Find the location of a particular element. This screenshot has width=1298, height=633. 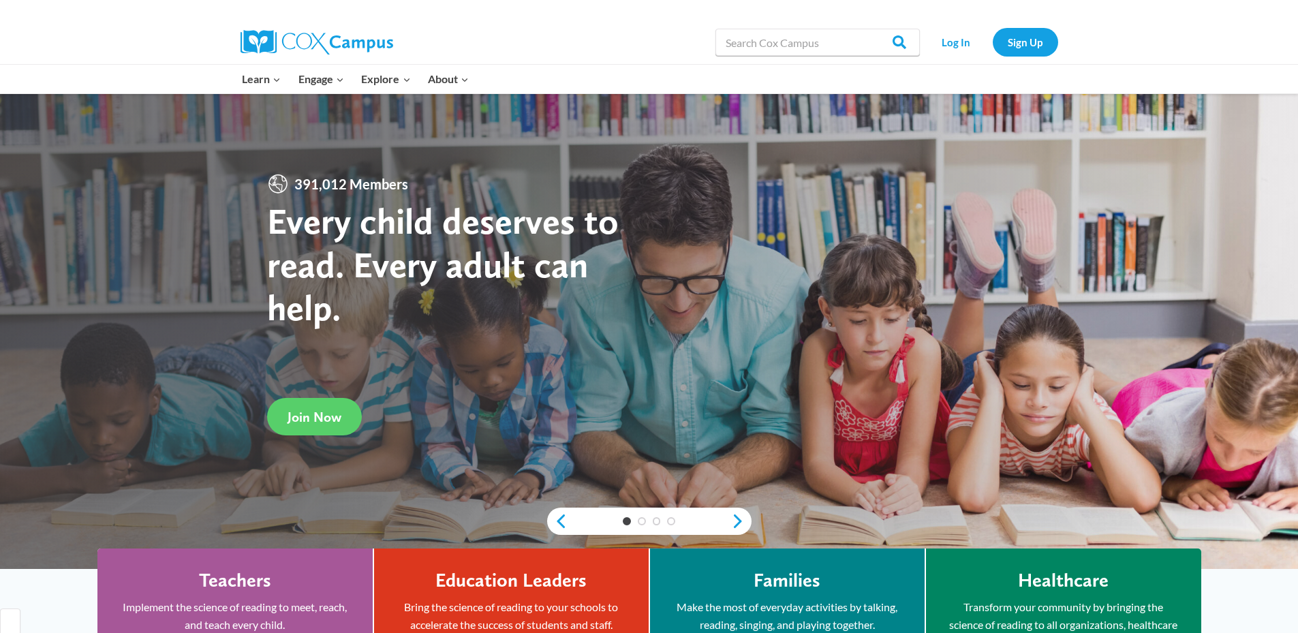

a: 1 is located at coordinates (627, 521).